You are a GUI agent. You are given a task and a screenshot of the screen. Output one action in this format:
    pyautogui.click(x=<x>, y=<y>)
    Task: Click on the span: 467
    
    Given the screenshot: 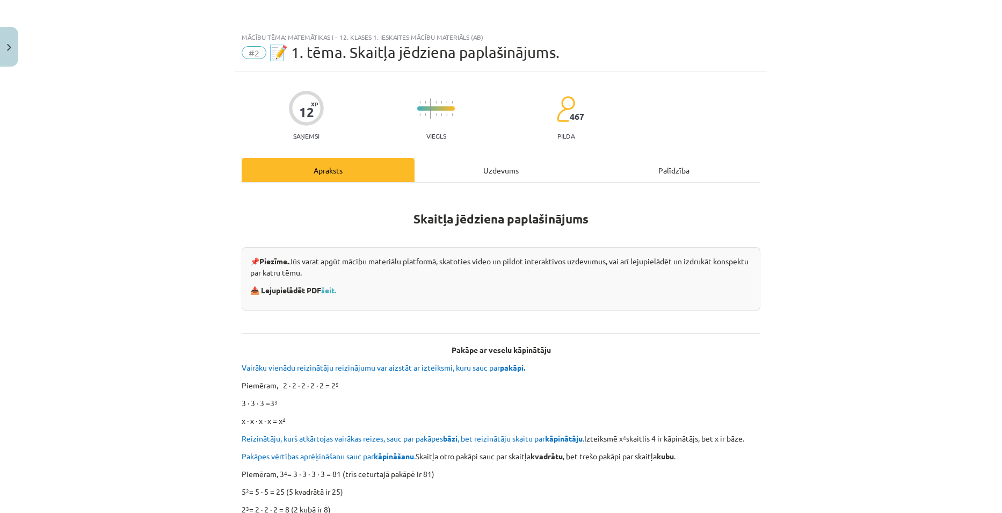 What is the action you would take?
    pyautogui.click(x=577, y=117)
    